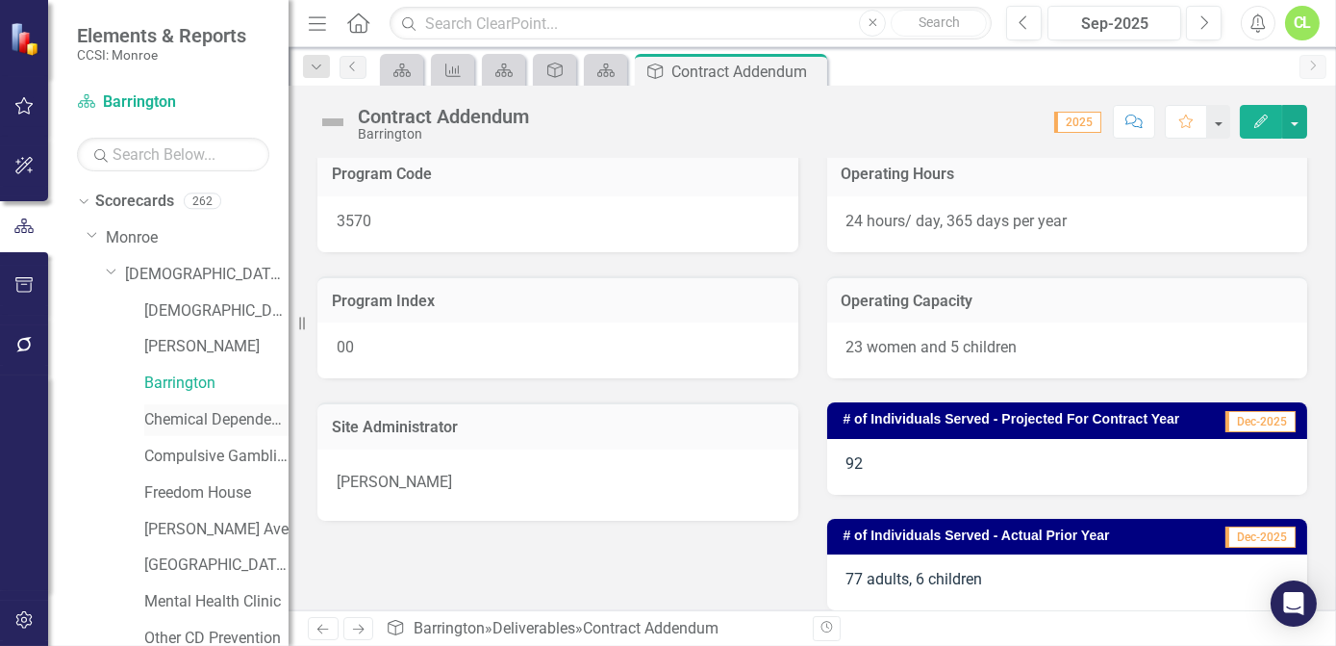 This screenshot has height=646, width=1336. Describe the element at coordinates (534, 627) in the screenshot. I see `a: Deliverables` at that location.